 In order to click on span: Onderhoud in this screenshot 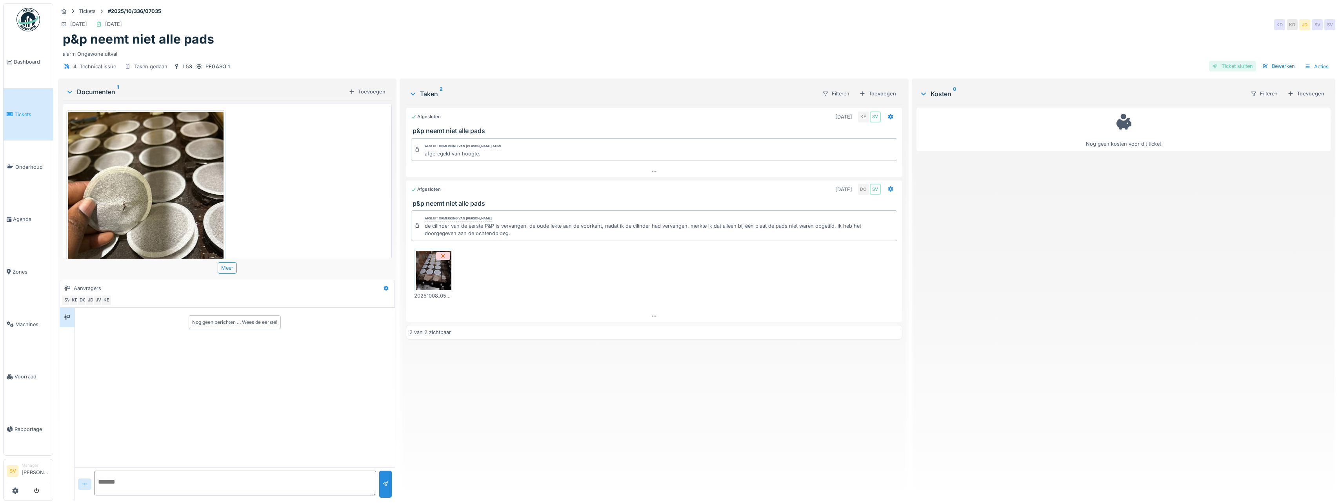, I will do `click(33, 167)`.